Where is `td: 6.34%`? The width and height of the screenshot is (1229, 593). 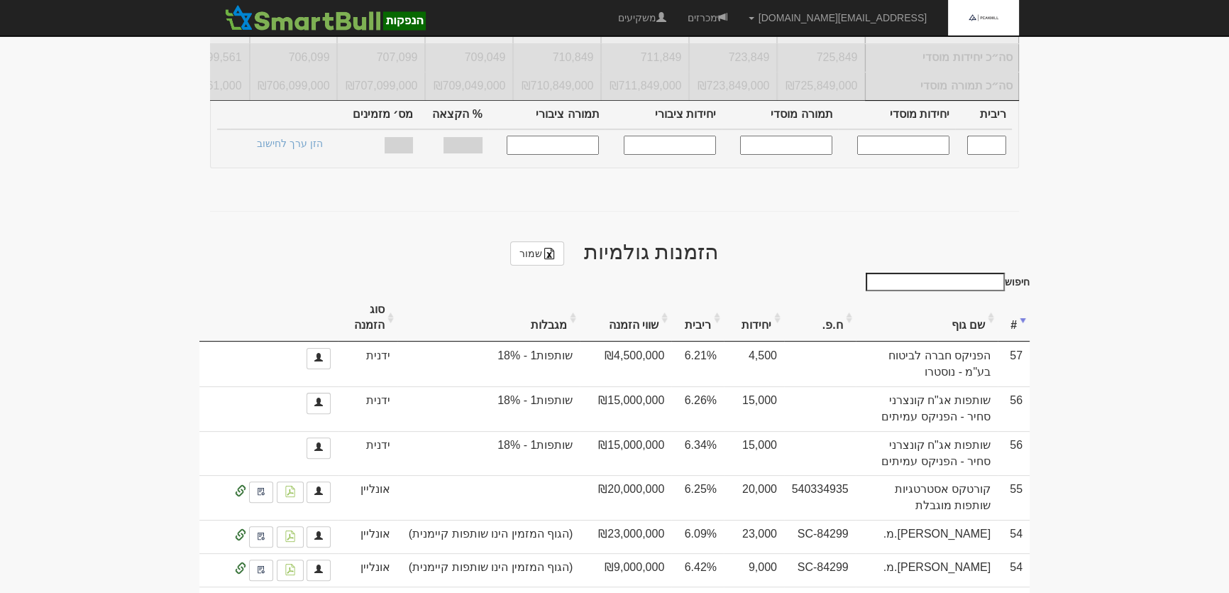 td: 6.34% is located at coordinates (698, 453).